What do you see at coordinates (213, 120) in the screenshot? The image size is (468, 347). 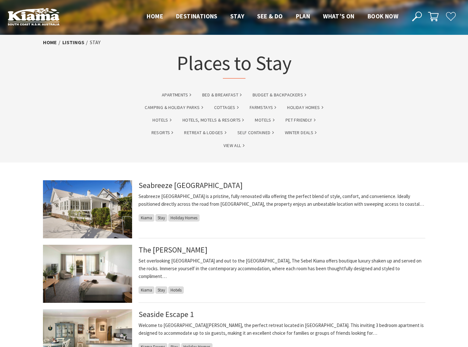 I see `a: Hotels, Motels & Resorts` at bounding box center [213, 120].